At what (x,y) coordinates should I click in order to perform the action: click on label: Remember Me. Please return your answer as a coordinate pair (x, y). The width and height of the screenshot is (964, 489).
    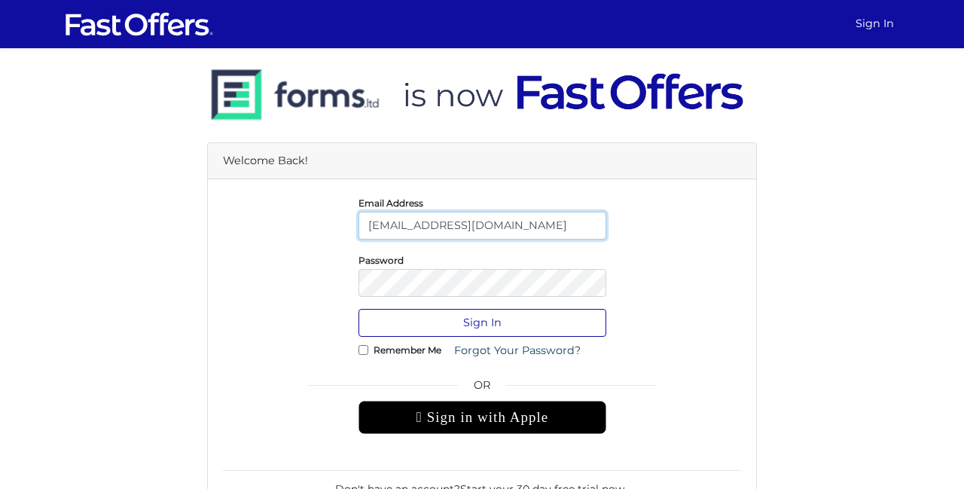
    Looking at the image, I should click on (408, 350).